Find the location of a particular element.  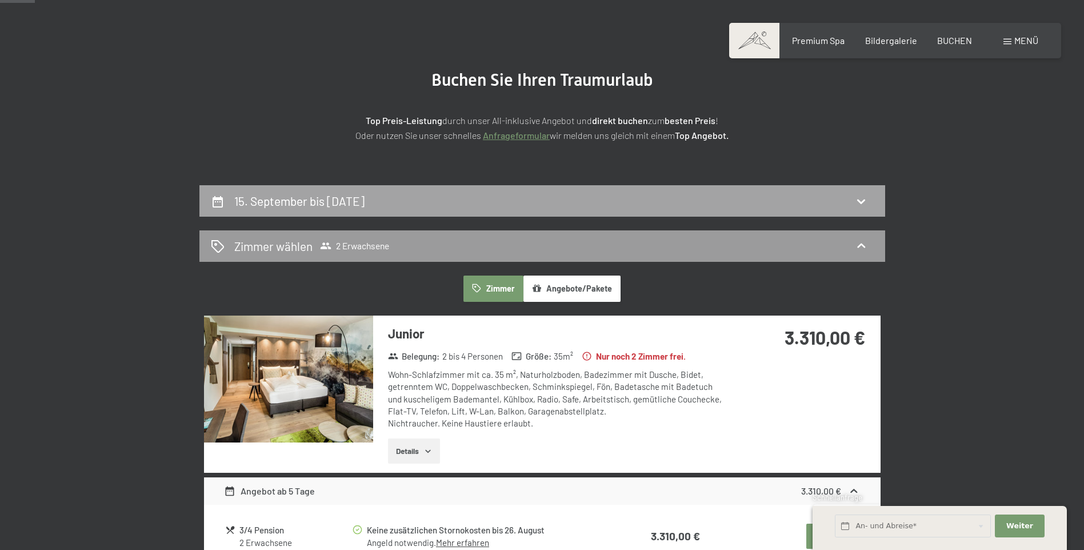

span: Schnellanfrage is located at coordinates (837, 497).